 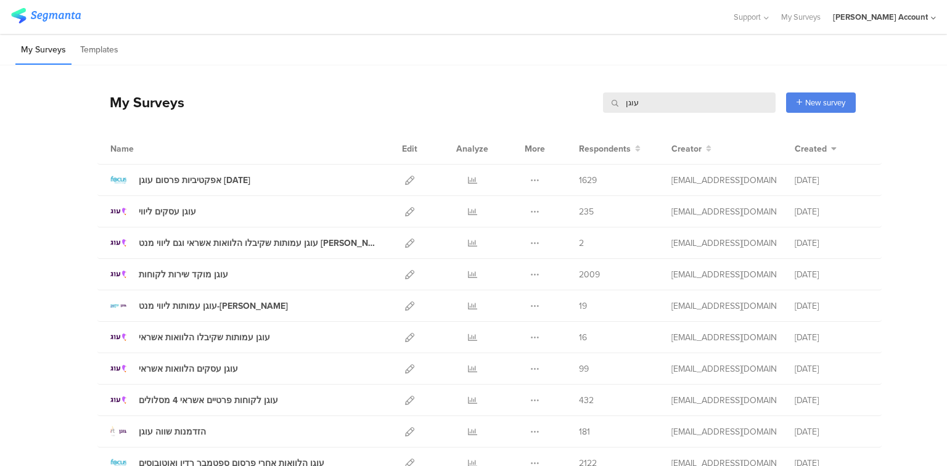 What do you see at coordinates (43, 50) in the screenshot?
I see `li: My Surveys` at bounding box center [43, 50].